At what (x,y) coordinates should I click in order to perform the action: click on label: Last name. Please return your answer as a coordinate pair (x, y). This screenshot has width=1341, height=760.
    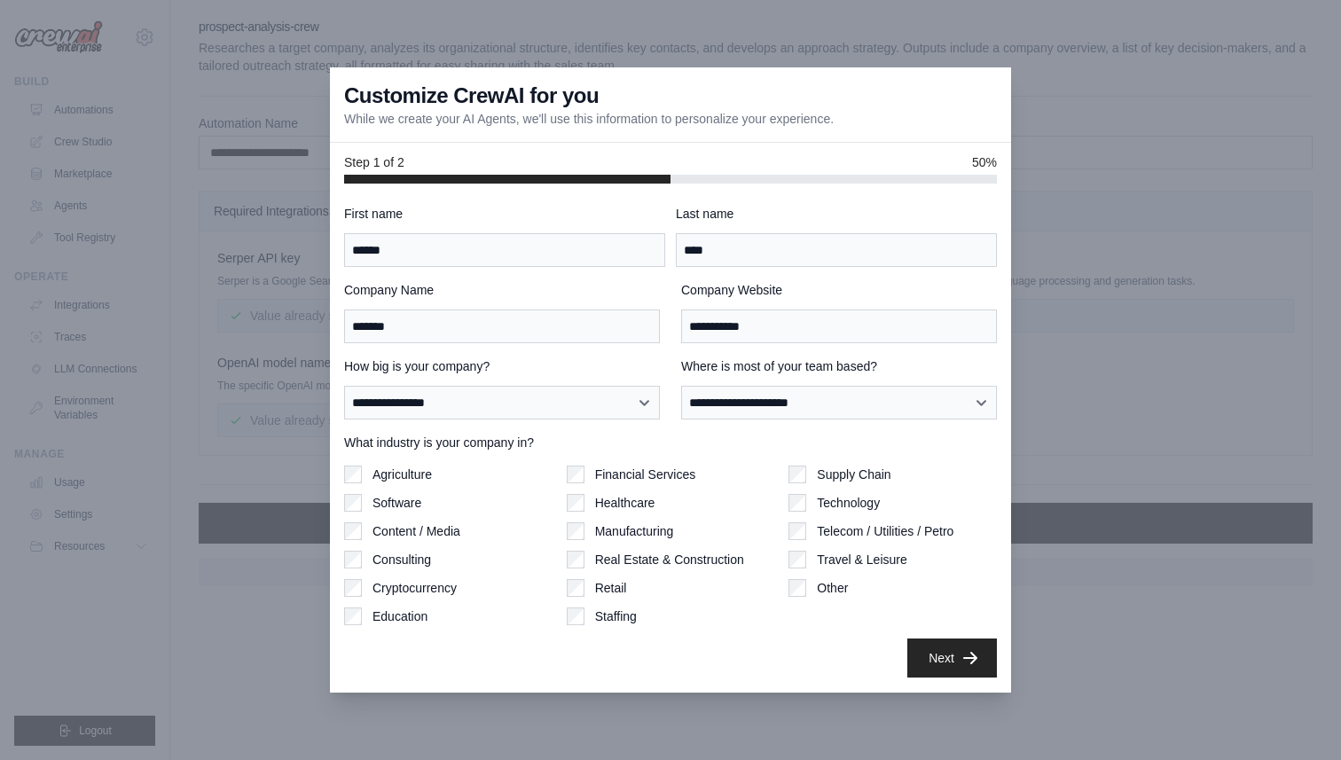
    Looking at the image, I should click on (836, 214).